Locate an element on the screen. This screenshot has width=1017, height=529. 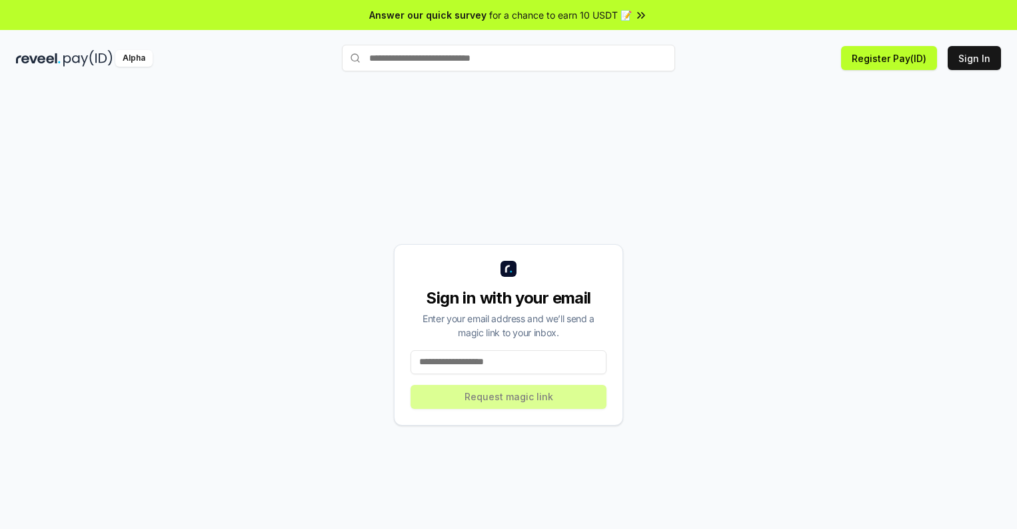
span: Answer our quick survey is located at coordinates (428, 15).